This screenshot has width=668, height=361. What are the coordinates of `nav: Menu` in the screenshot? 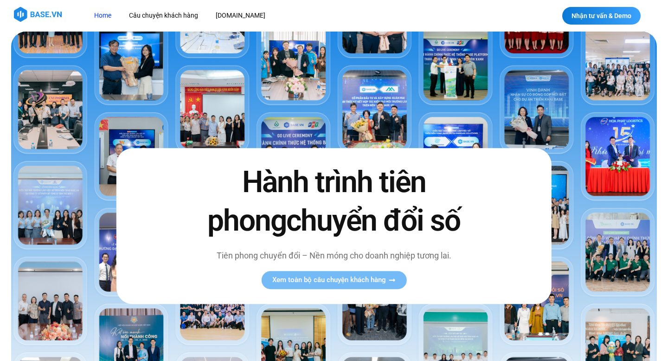 It's located at (247, 15).